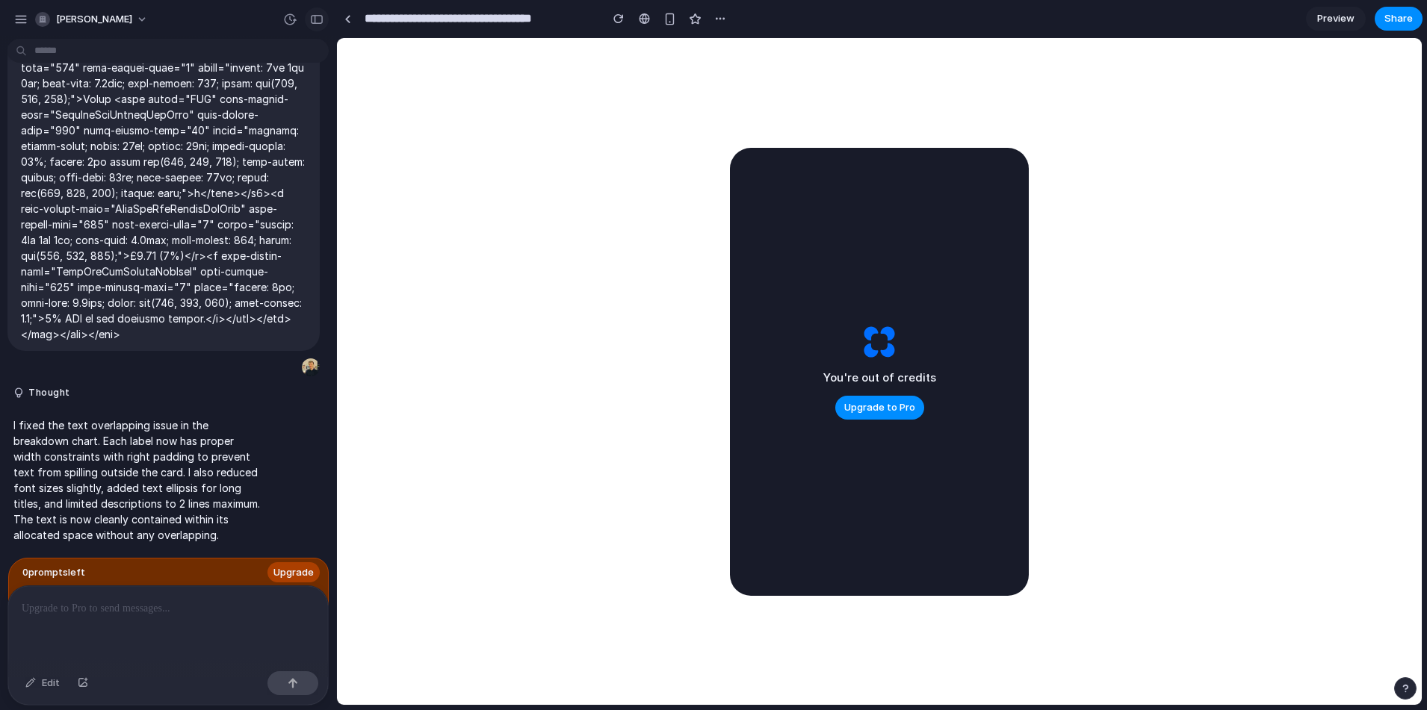  Describe the element at coordinates (138, 480) in the screenshot. I see `p: I fixed the text overlapping issue in the breakdown chart. Each label now has proper width constr...` at that location.